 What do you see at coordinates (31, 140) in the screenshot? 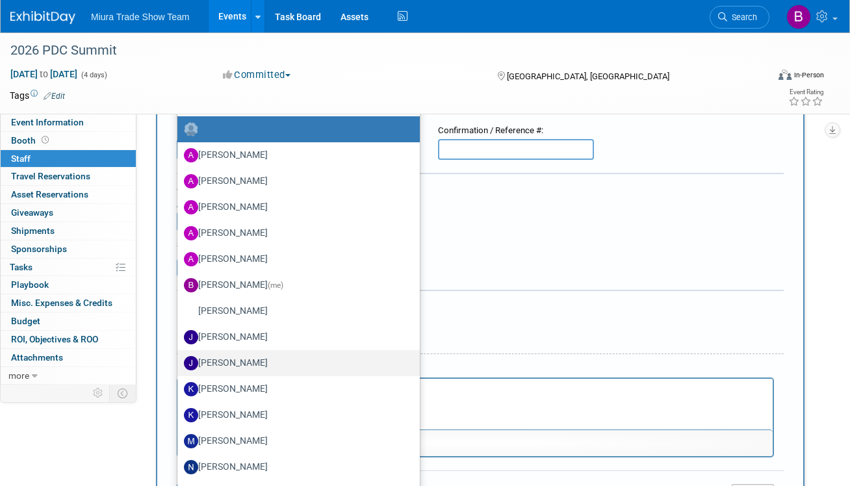
I see `span: Booth` at bounding box center [31, 140].